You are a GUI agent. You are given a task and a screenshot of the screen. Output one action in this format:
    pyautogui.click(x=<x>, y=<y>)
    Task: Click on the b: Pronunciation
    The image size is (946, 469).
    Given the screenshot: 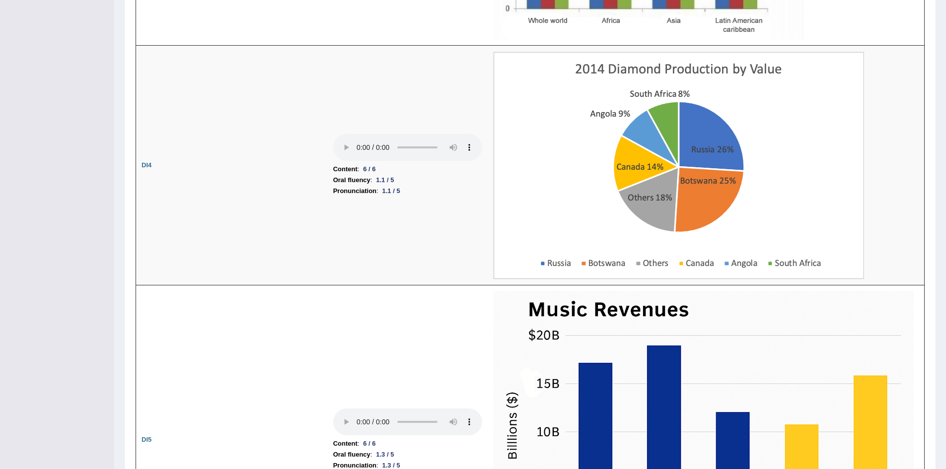 What is the action you would take?
    pyautogui.click(x=354, y=191)
    